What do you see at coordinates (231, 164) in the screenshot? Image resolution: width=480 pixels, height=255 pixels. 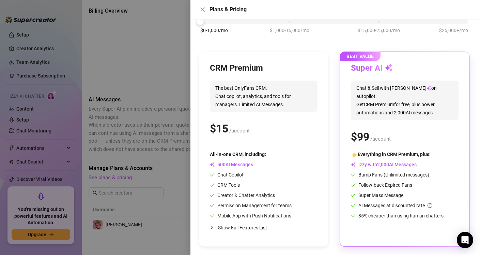 I see `span: AI Messages` at bounding box center [231, 164].